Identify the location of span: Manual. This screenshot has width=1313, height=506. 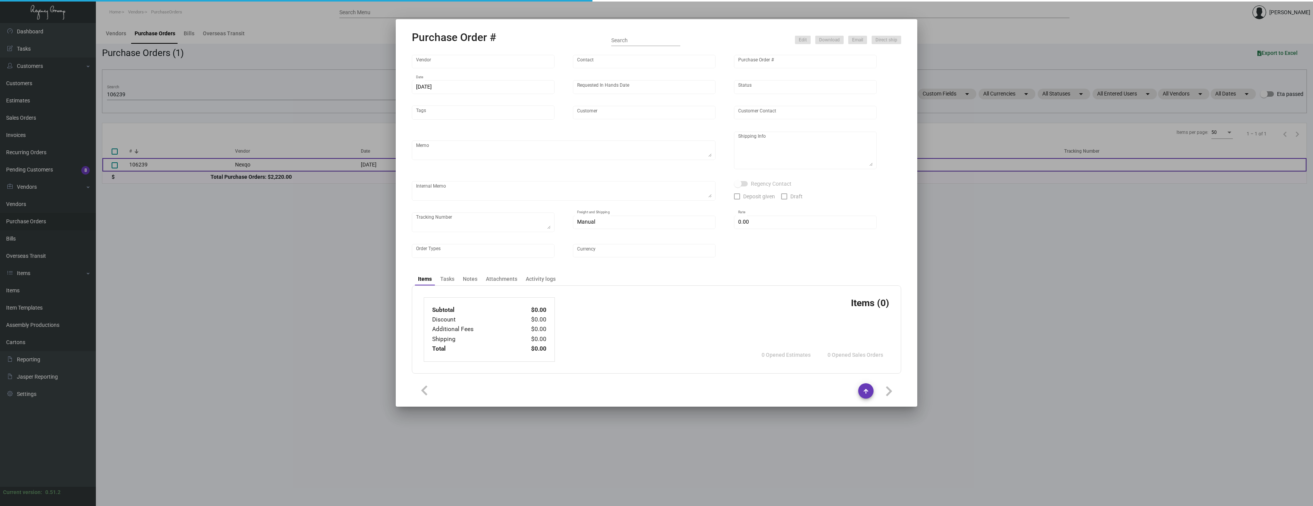
(586, 222).